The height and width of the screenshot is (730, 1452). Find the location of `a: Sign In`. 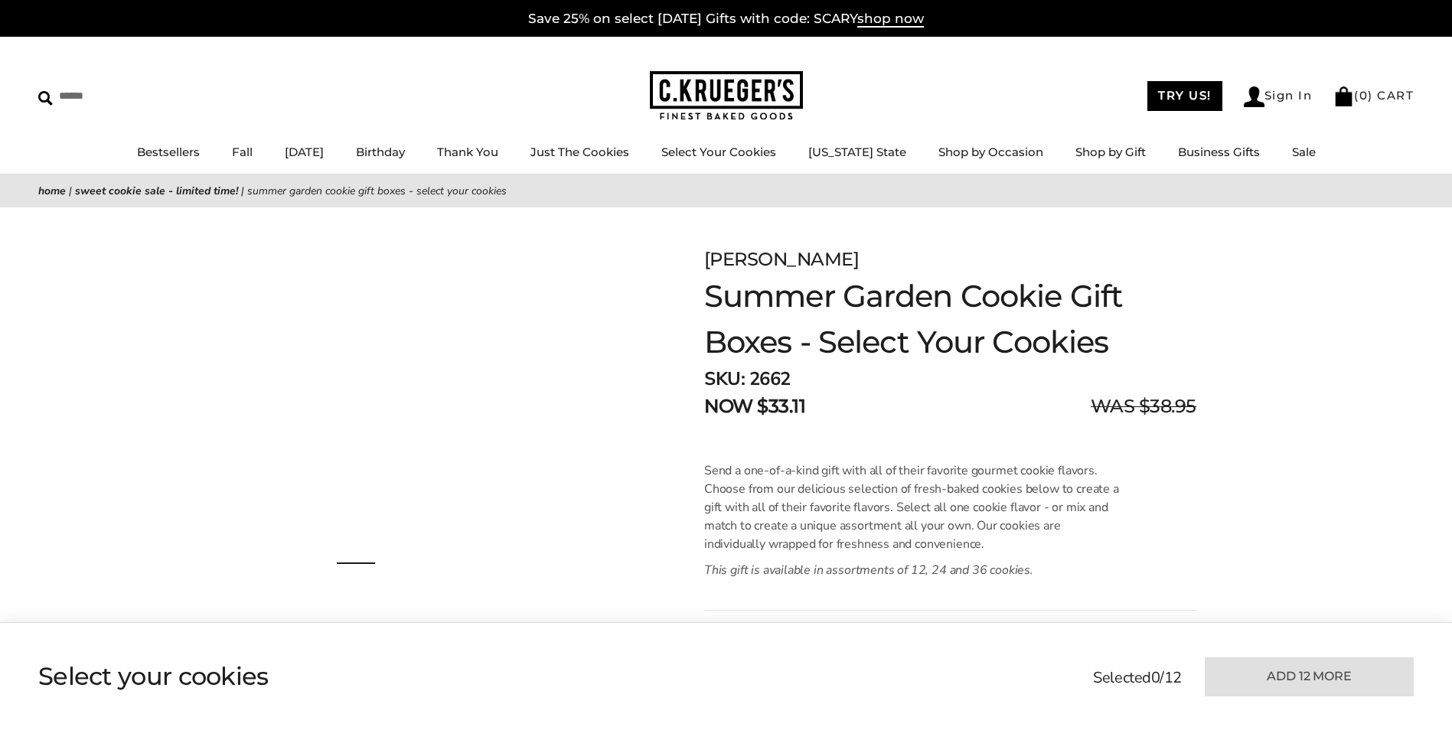

a: Sign In is located at coordinates (1278, 96).